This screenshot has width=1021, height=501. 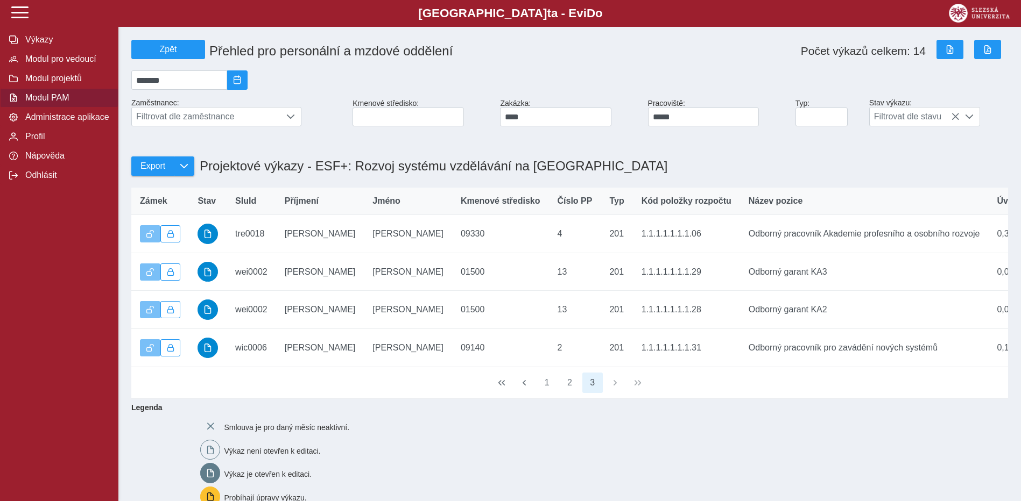 I want to click on span: Výkaz je otevřen k editaci., so click(x=267, y=475).